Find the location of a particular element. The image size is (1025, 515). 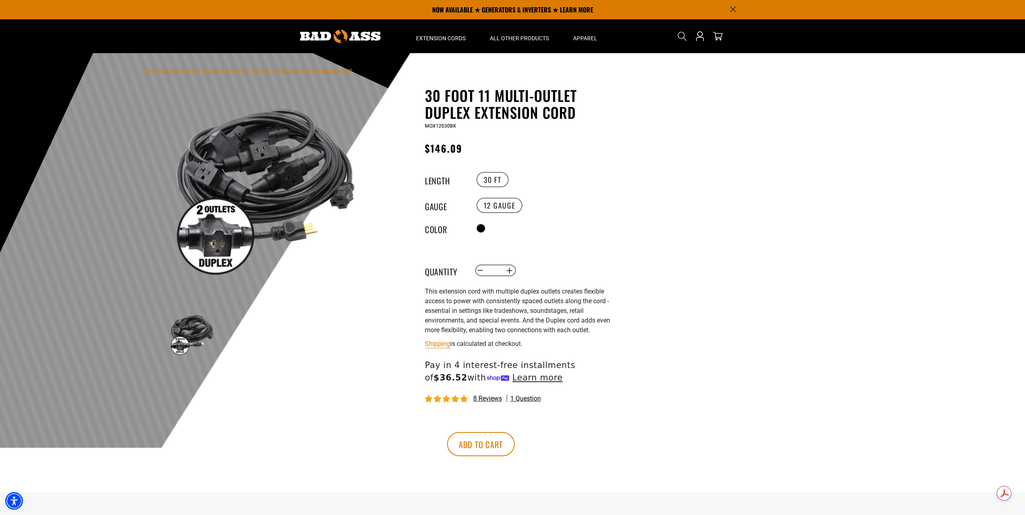

span: 5.00 stars is located at coordinates (447, 399).